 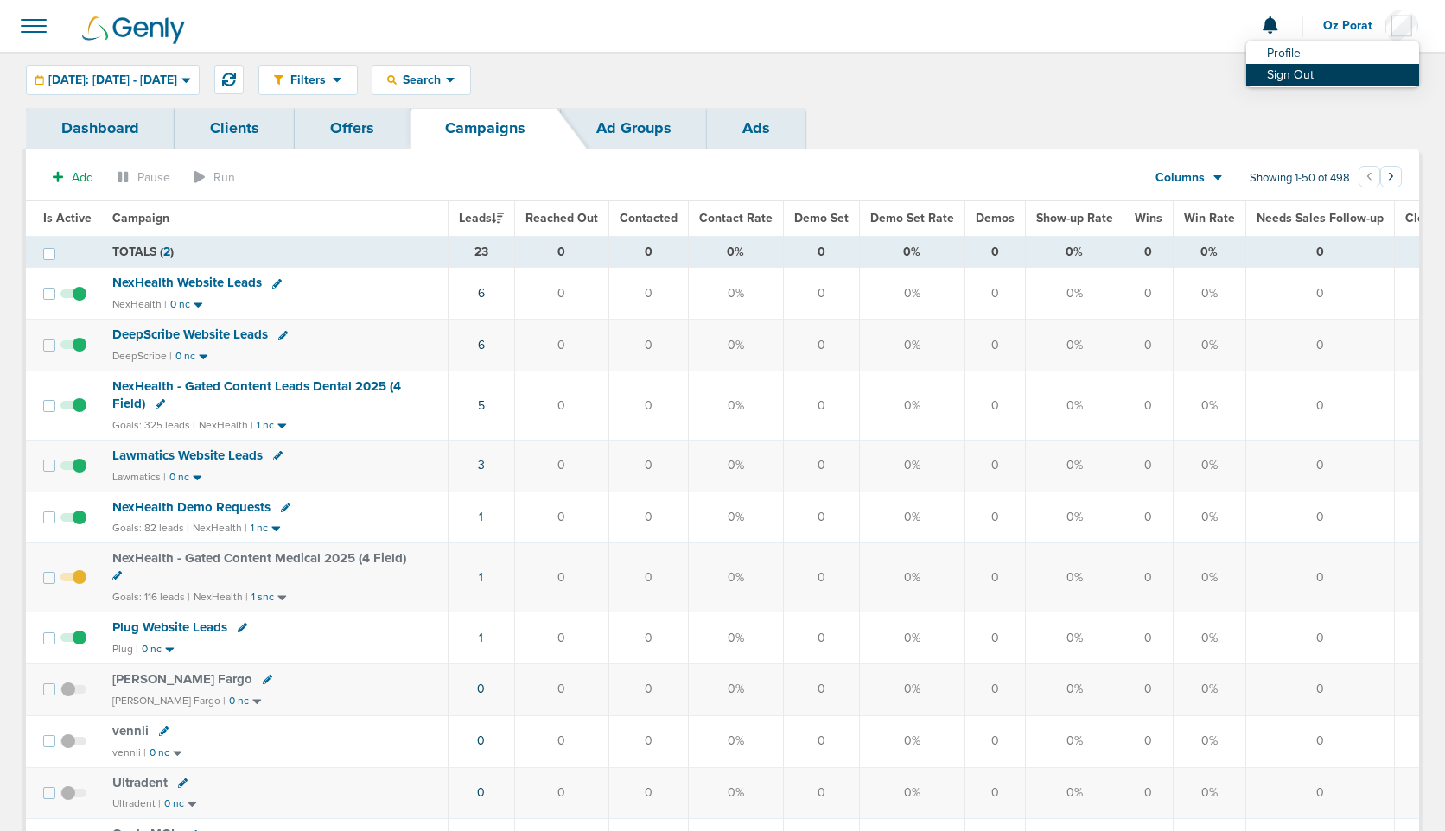 What do you see at coordinates (481, 405) in the screenshot?
I see `a: 5` at bounding box center [481, 405].